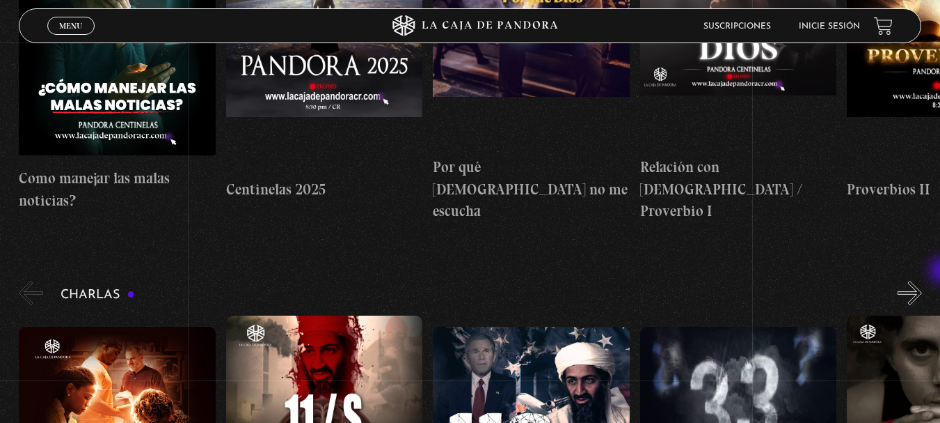 This screenshot has width=940, height=423. What do you see at coordinates (910, 292) in the screenshot?
I see `button: Next` at bounding box center [910, 292].